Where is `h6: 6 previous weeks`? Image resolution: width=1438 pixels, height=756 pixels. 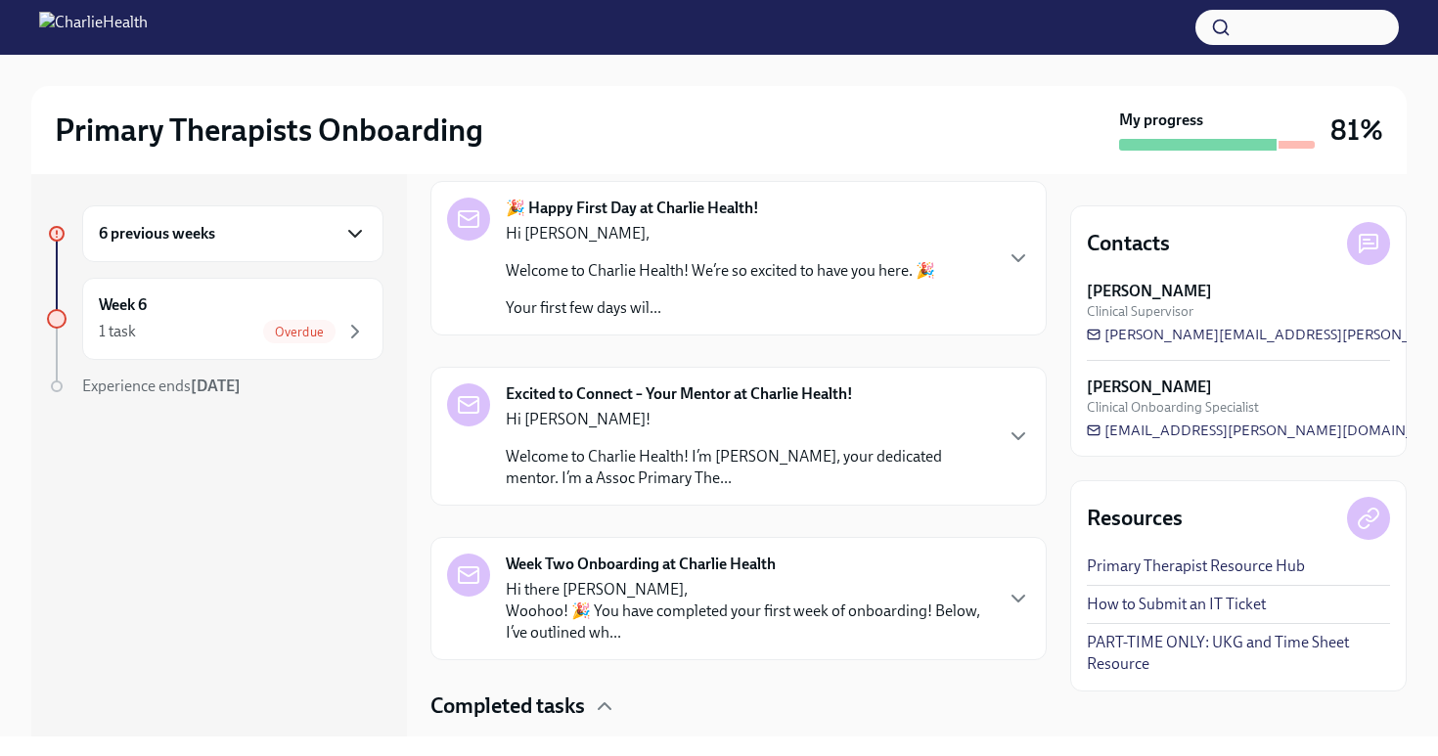
h6: 6 previous weeks is located at coordinates (157, 234).